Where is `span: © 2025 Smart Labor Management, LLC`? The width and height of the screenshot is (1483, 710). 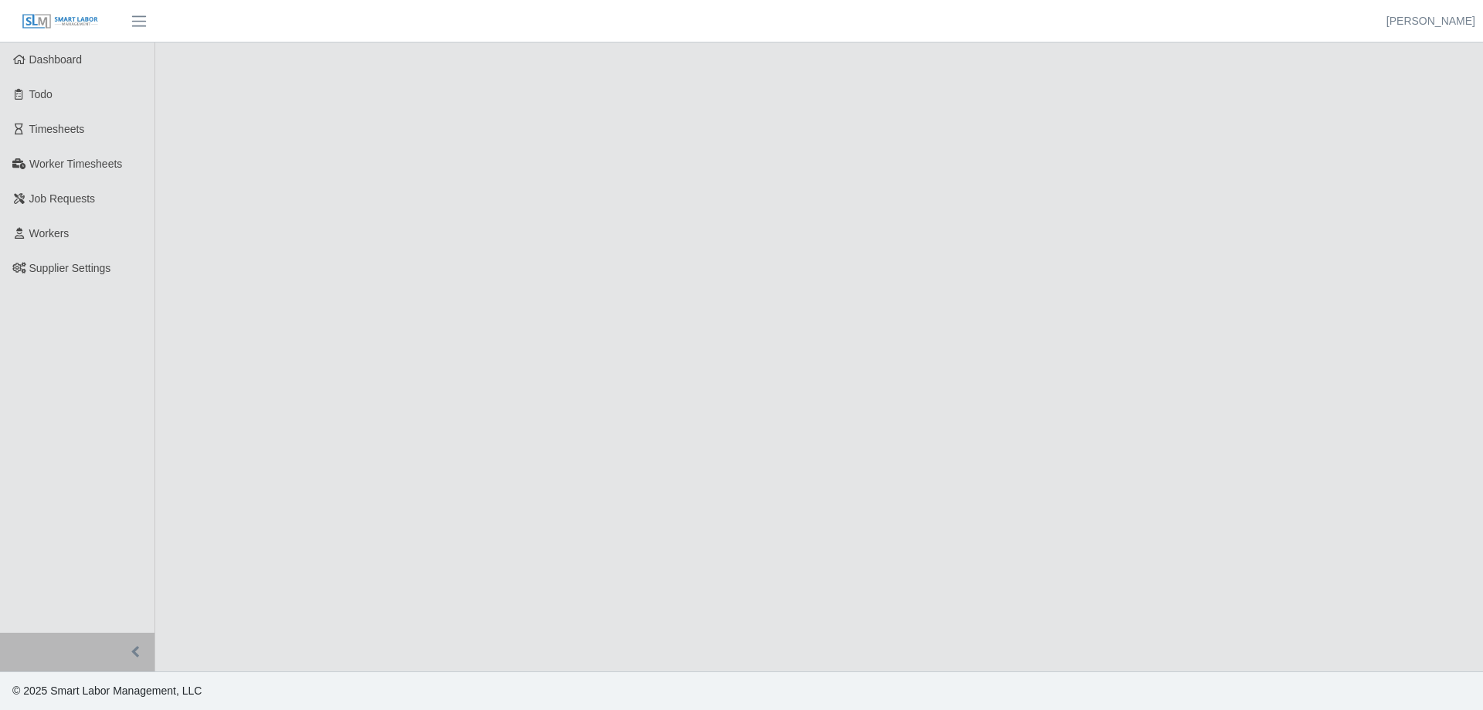
span: © 2025 Smart Labor Management, LLC is located at coordinates (107, 691).